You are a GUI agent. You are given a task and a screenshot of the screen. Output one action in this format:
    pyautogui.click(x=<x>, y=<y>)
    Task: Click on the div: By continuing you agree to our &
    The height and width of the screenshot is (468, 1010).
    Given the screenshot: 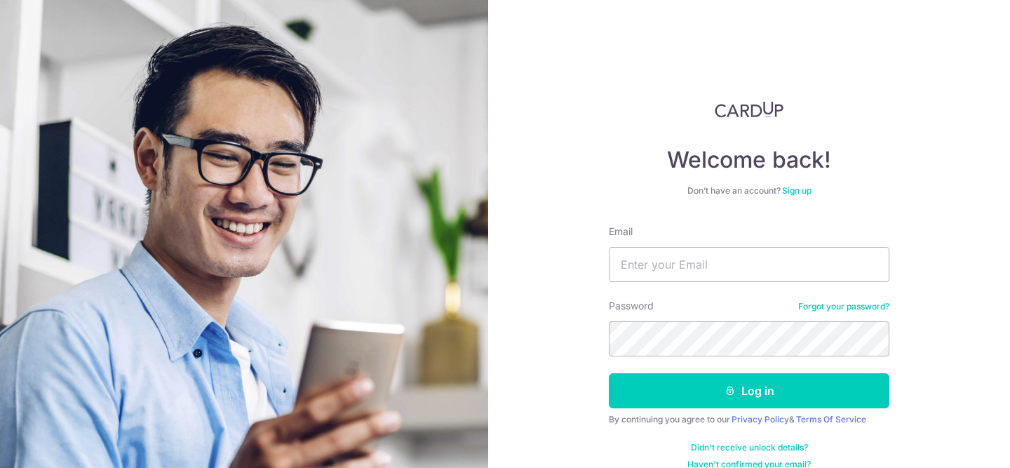 What is the action you would take?
    pyautogui.click(x=749, y=419)
    